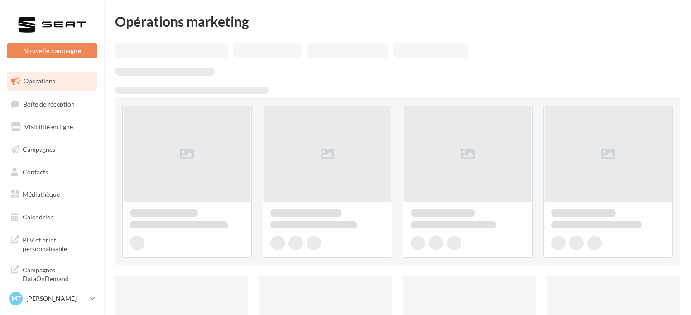 The image size is (691, 315). What do you see at coordinates (52, 243) in the screenshot?
I see `a: PLV et print personnalisable` at bounding box center [52, 243].